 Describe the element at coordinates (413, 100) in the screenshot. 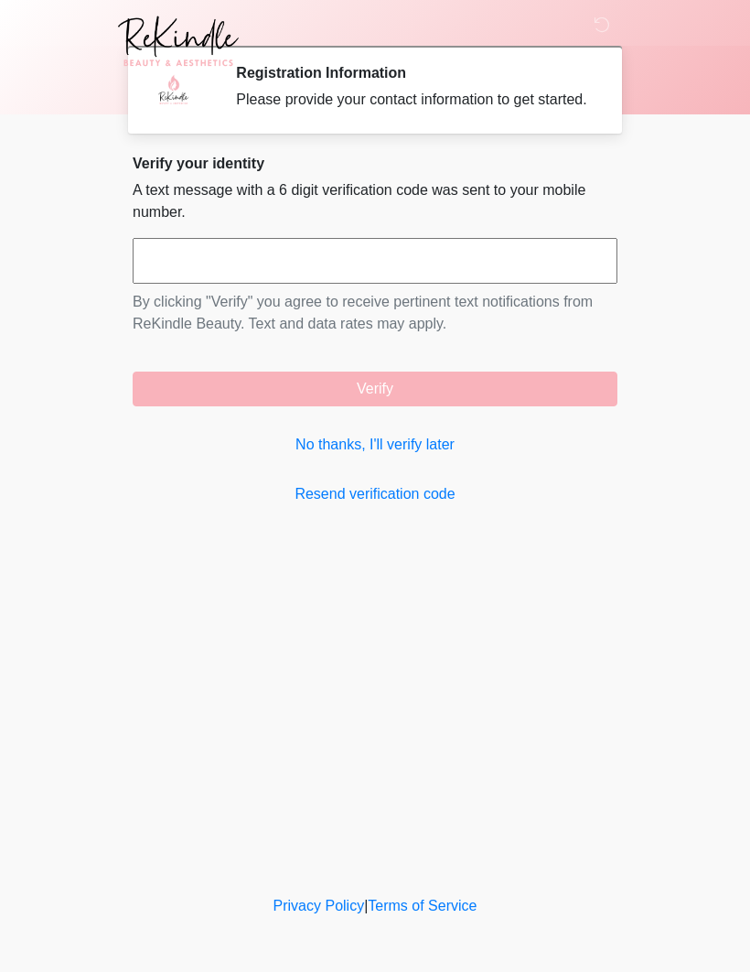

I see `div: Please provide your contact information to get started.` at that location.